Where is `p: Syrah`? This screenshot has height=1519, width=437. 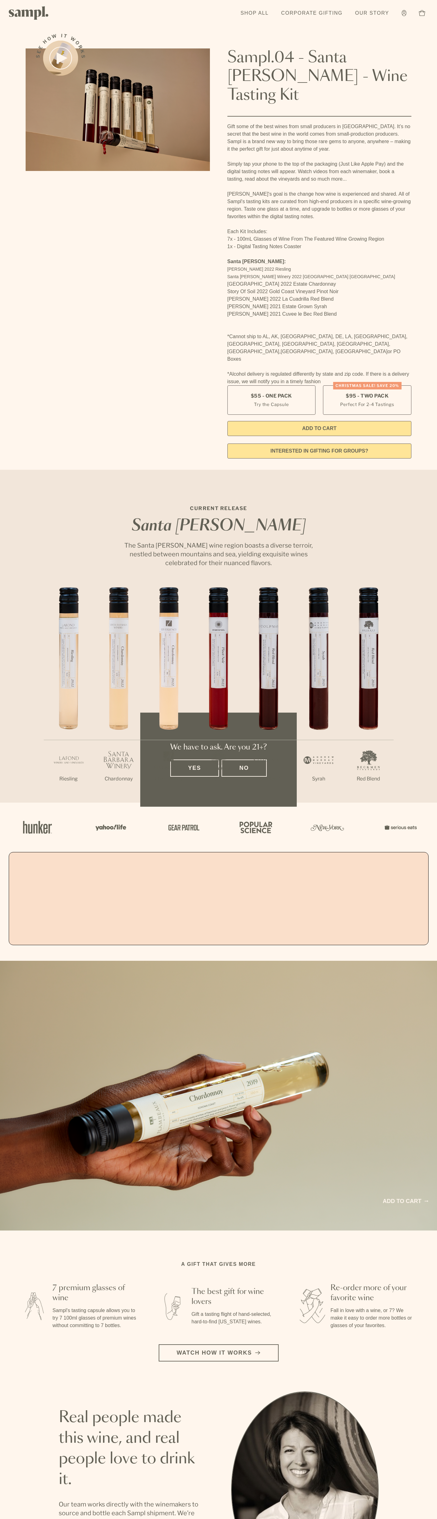 p: Syrah is located at coordinates (319, 779).